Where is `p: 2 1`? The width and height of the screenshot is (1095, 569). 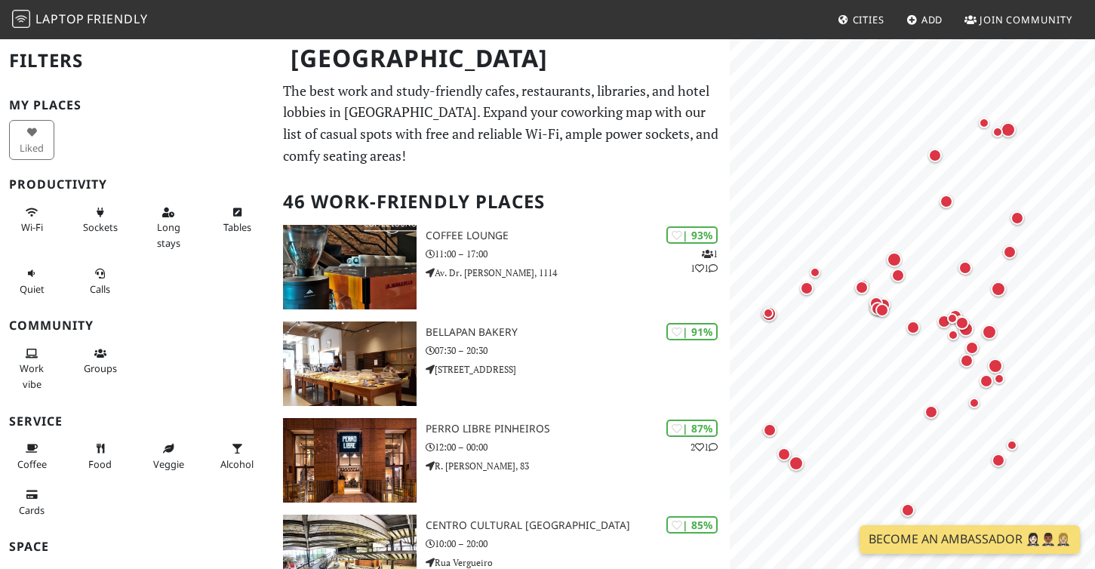 p: 2 1 is located at coordinates (704, 447).